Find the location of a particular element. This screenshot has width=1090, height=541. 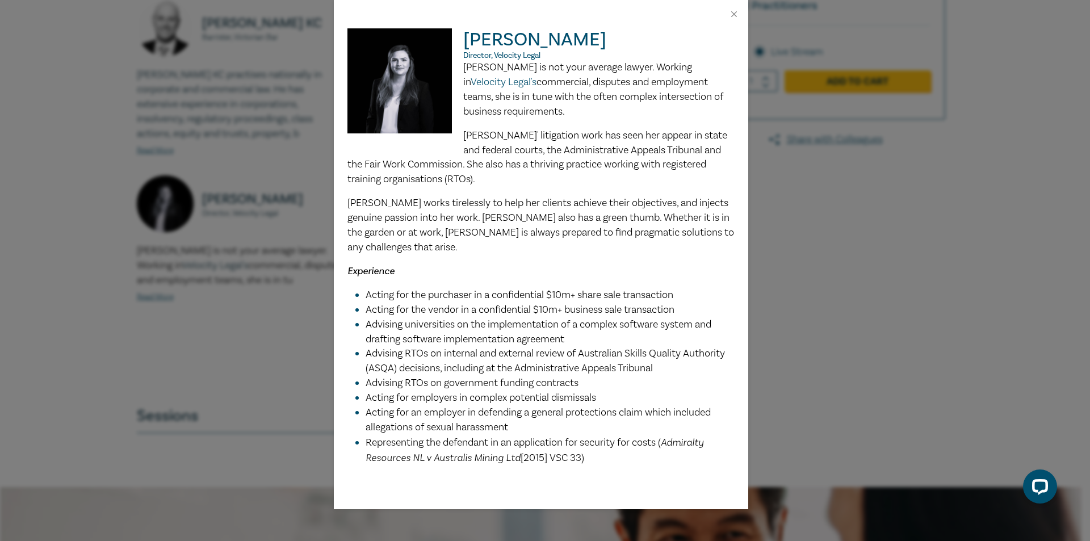

em: Admiralty Resources NL v Australis Mining Ltd is located at coordinates (534, 450).